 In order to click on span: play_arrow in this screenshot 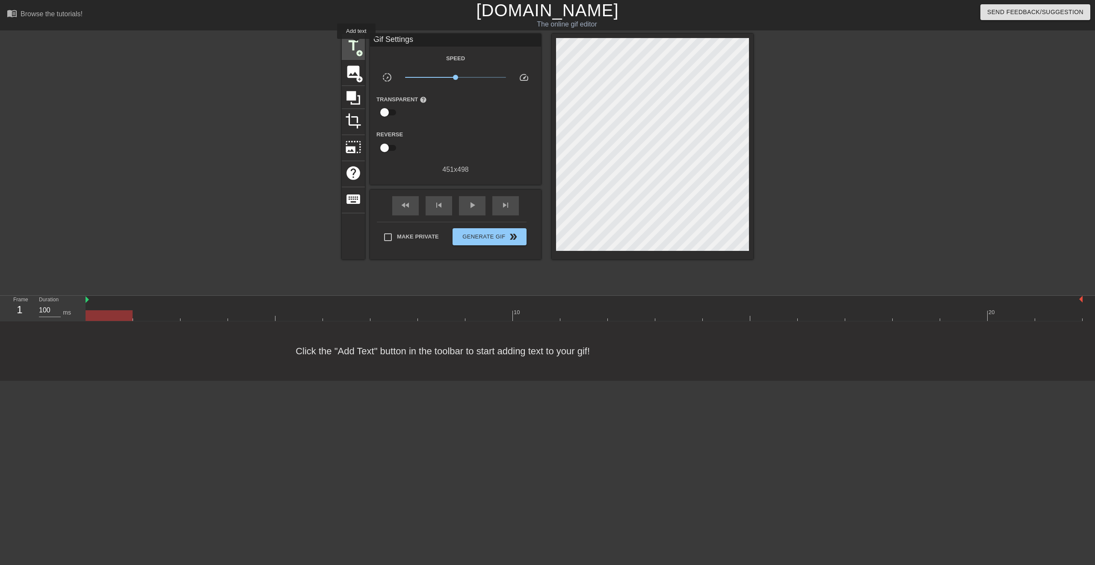, I will do `click(472, 205)`.